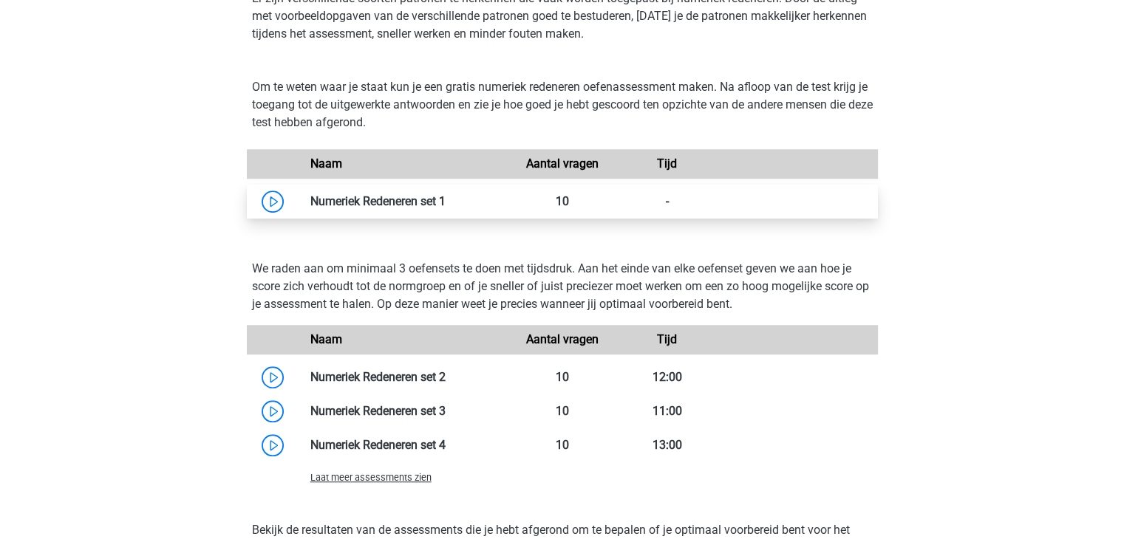 The height and width of the screenshot is (539, 1124). What do you see at coordinates (562, 105) in the screenshot?
I see `p: Om te weten waar je staat kun je een gratis numeriek redeneren oefenassessment maken. Na afloop v...` at bounding box center [562, 105].